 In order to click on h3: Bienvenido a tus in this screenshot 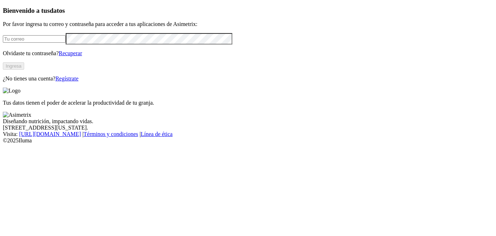, I will do `click(248, 11)`.